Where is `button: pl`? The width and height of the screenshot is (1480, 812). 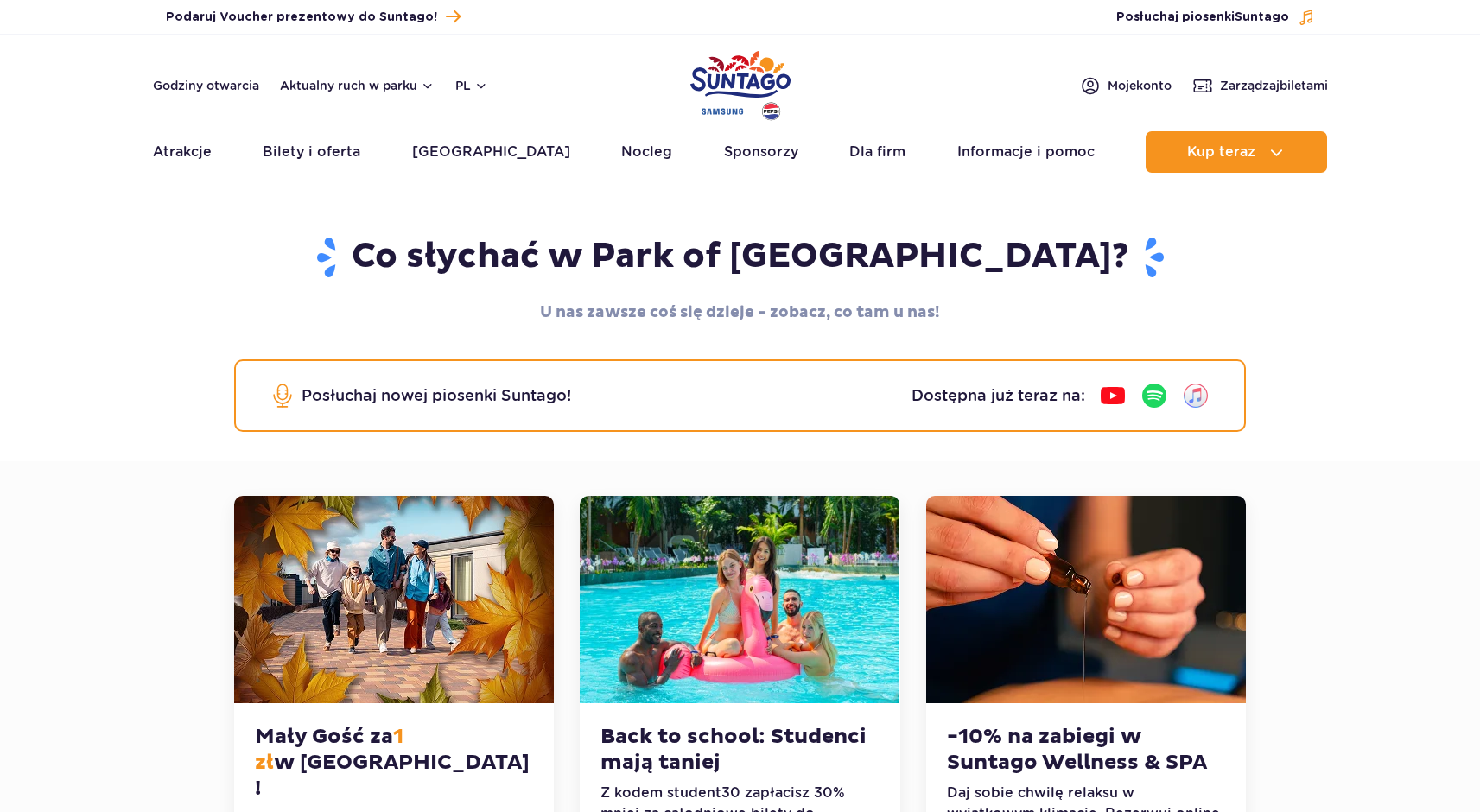 button: pl is located at coordinates (472, 86).